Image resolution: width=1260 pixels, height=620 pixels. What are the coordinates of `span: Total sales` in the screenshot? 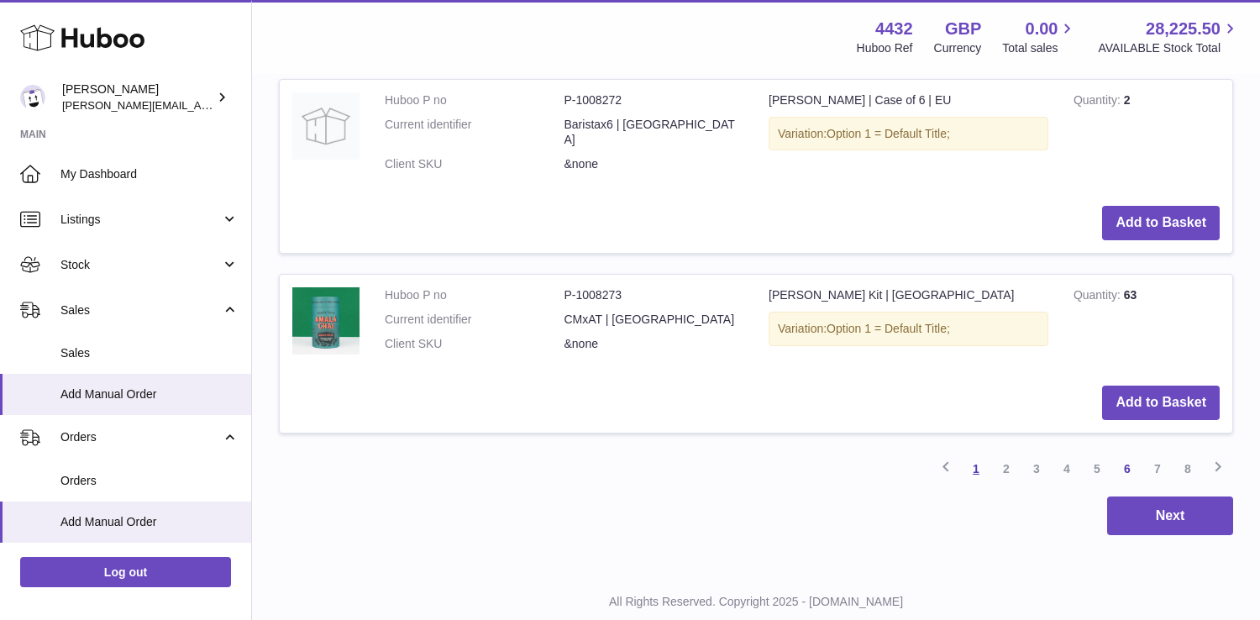 It's located at (1039, 48).